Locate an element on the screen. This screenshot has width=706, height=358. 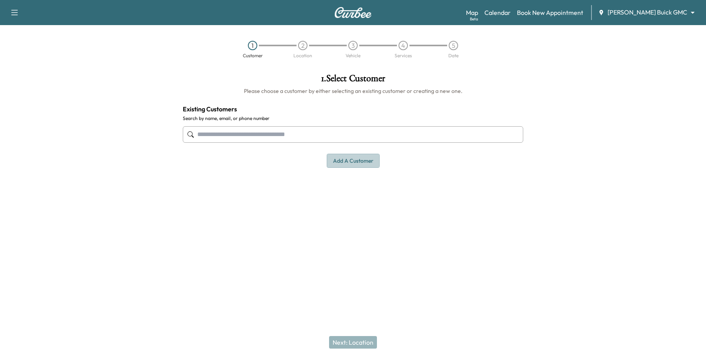
a: Book New Appointment is located at coordinates (550, 13).